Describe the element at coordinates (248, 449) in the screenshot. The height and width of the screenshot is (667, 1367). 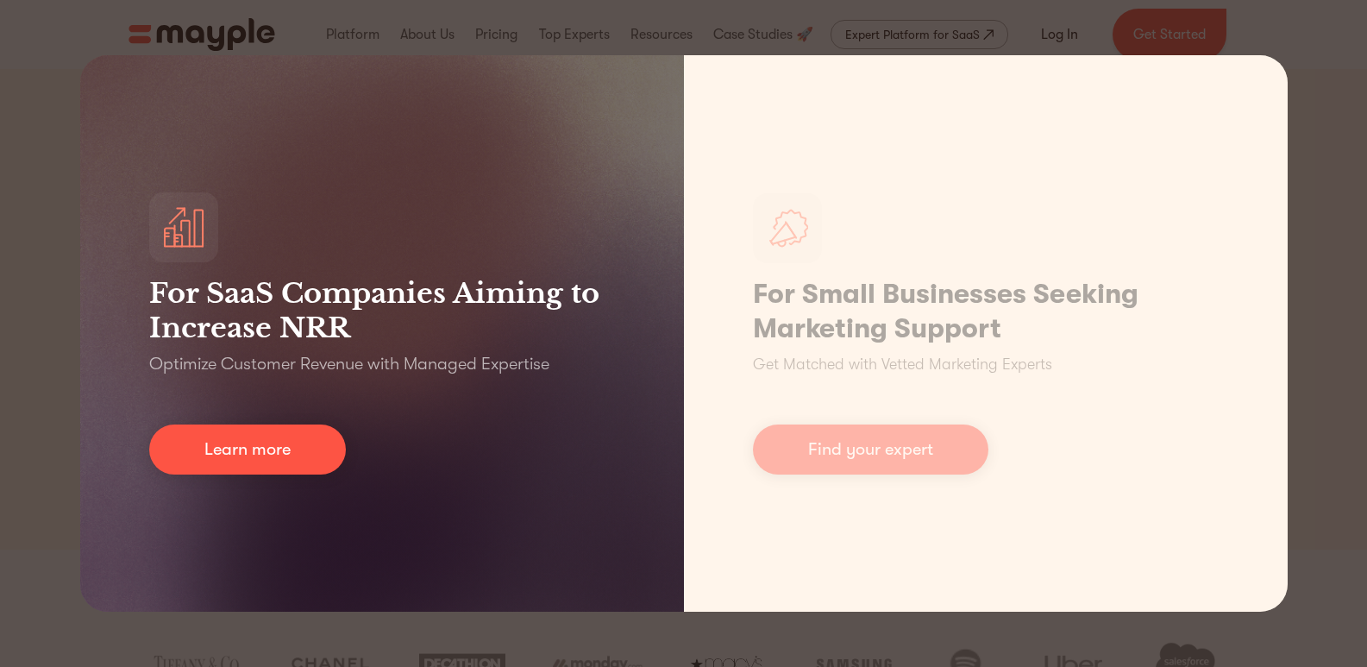
I see `a: Learn more` at that location.